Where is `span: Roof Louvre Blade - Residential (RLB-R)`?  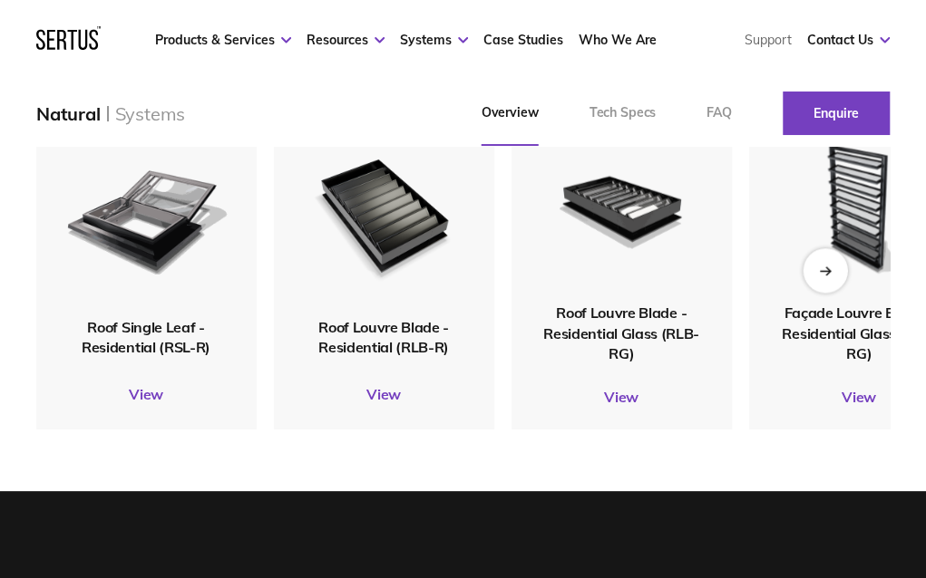
span: Roof Louvre Blade - Residential (RLB-R) is located at coordinates (383, 337).